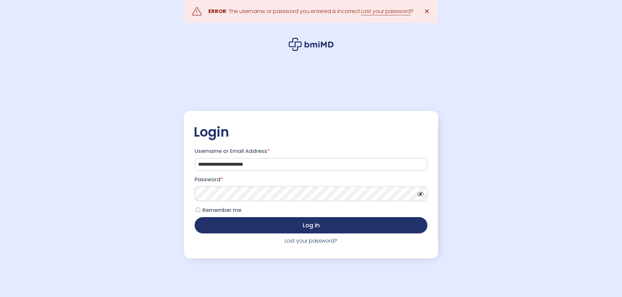 The height and width of the screenshot is (297, 622). Describe the element at coordinates (311, 151) in the screenshot. I see `label: Username or Email Address` at that location.